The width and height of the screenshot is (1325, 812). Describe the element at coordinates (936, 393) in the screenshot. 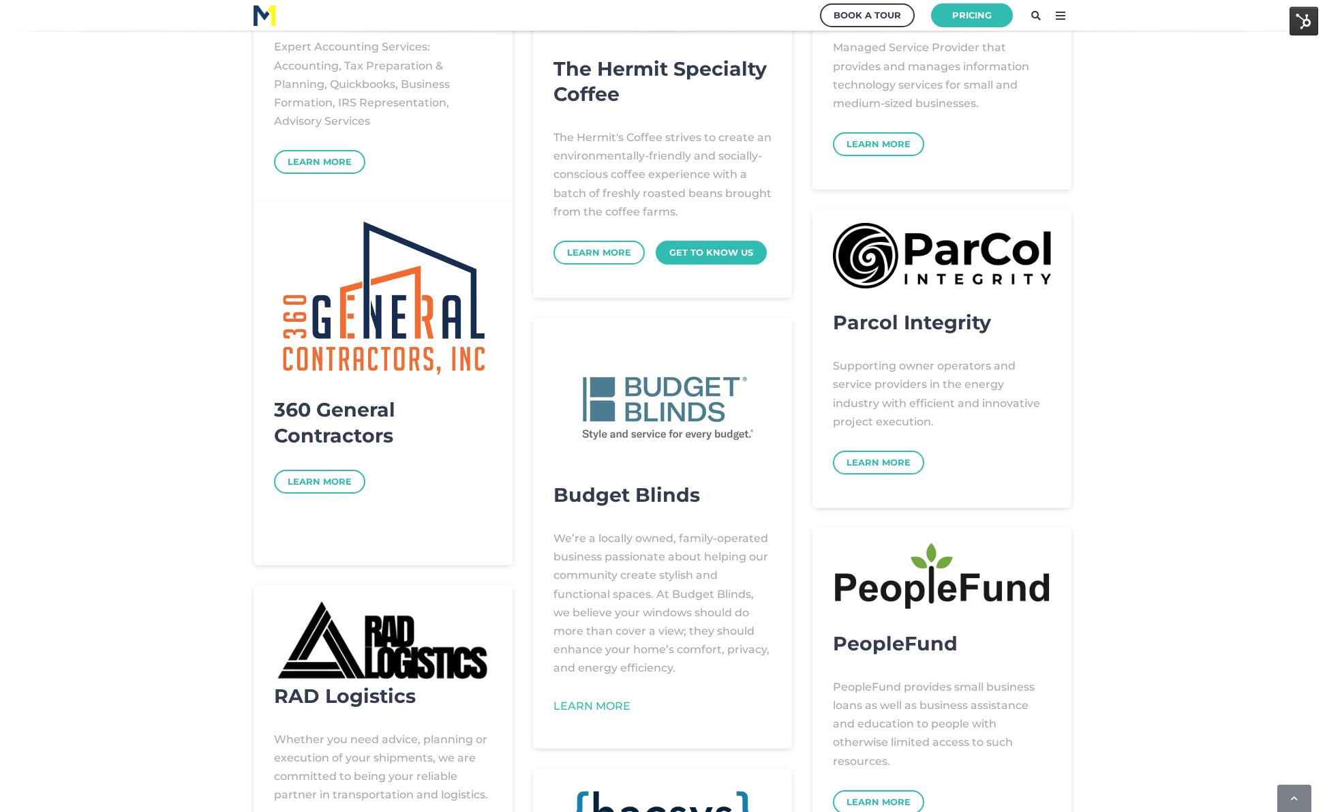

I see `span: Supporting owner operators and service providers in the energy industry with efficient and innova...` at that location.